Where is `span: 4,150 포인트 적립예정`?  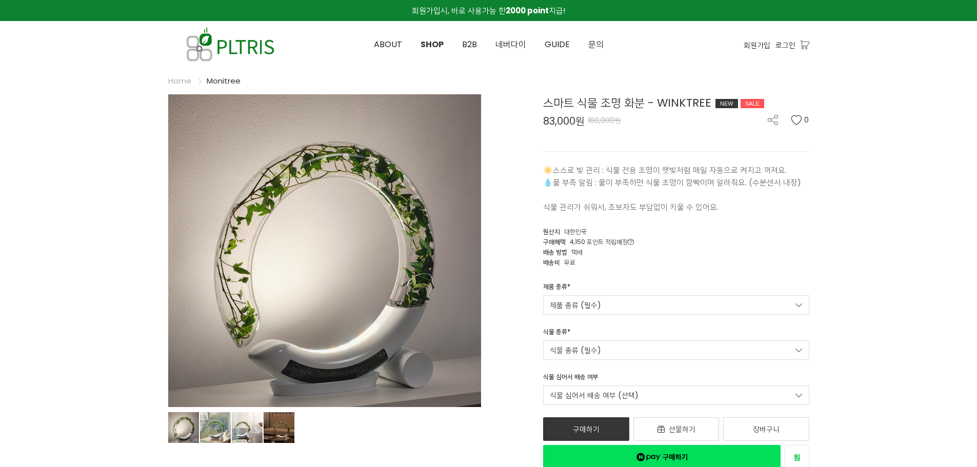
span: 4,150 포인트 적립예정 is located at coordinates (601, 241).